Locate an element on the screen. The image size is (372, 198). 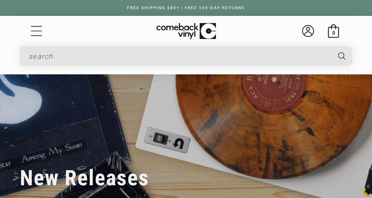
img: ComebackVinyl.com is located at coordinates (186, 31).